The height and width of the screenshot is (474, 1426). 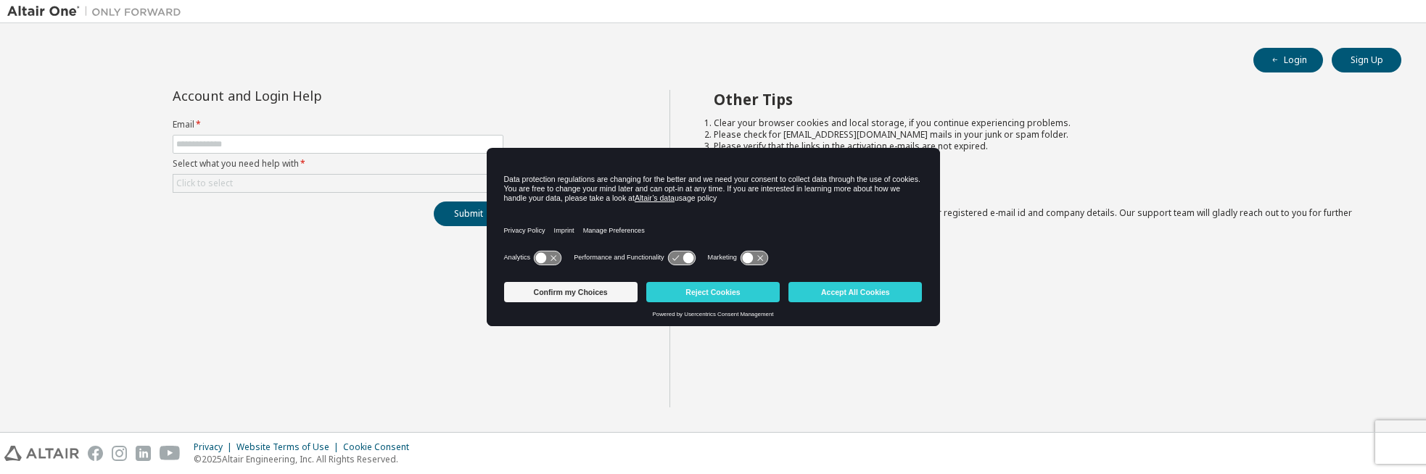 What do you see at coordinates (338, 164) in the screenshot?
I see `label: Select what you need help with` at bounding box center [338, 164].